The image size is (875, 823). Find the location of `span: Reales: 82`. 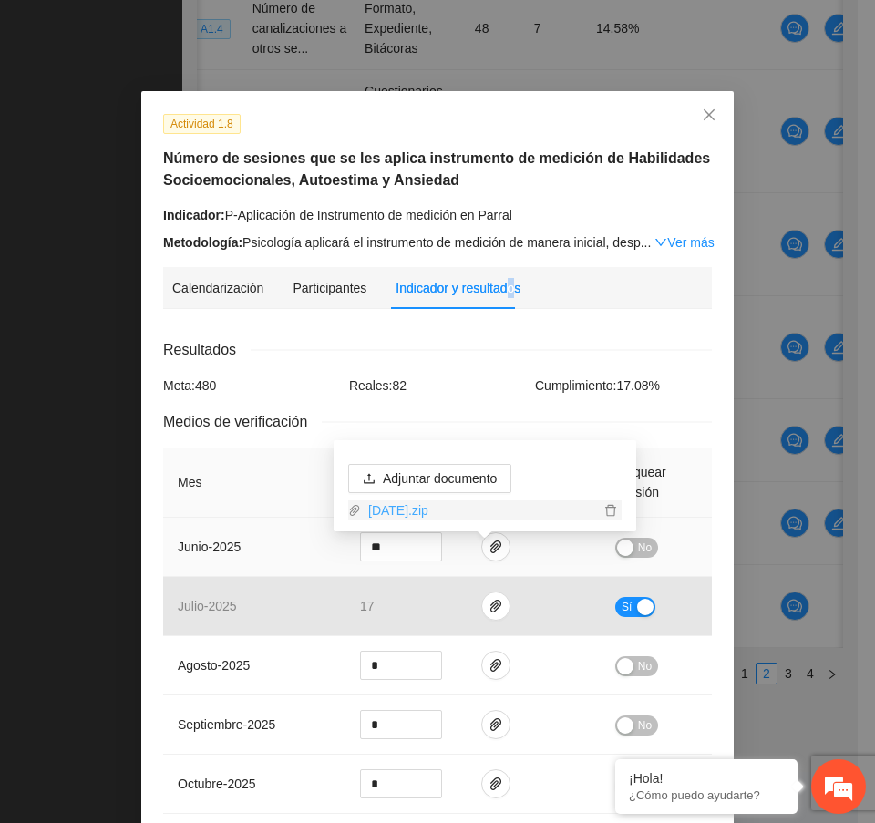

span: Reales: 82 is located at coordinates (377, 386).